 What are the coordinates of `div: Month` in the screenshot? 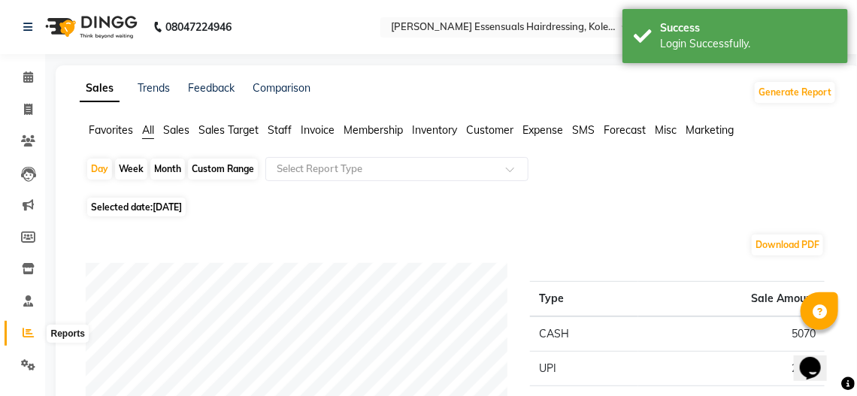 It's located at (168, 169).